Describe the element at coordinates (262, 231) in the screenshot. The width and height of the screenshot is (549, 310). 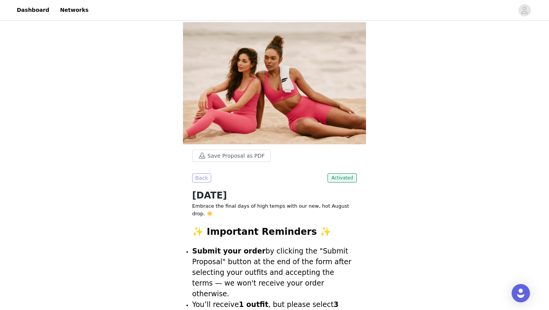
I see `strong: ✨ Important Reminders ✨` at that location.